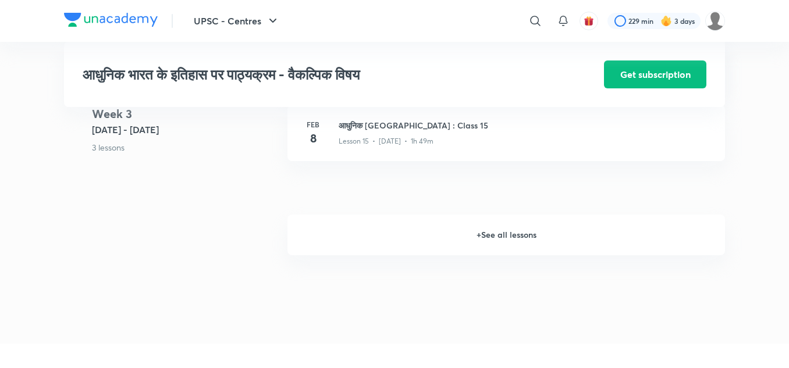 This screenshot has height=368, width=789. What do you see at coordinates (185, 114) in the screenshot?
I see `h4: Week 3` at bounding box center [185, 114].